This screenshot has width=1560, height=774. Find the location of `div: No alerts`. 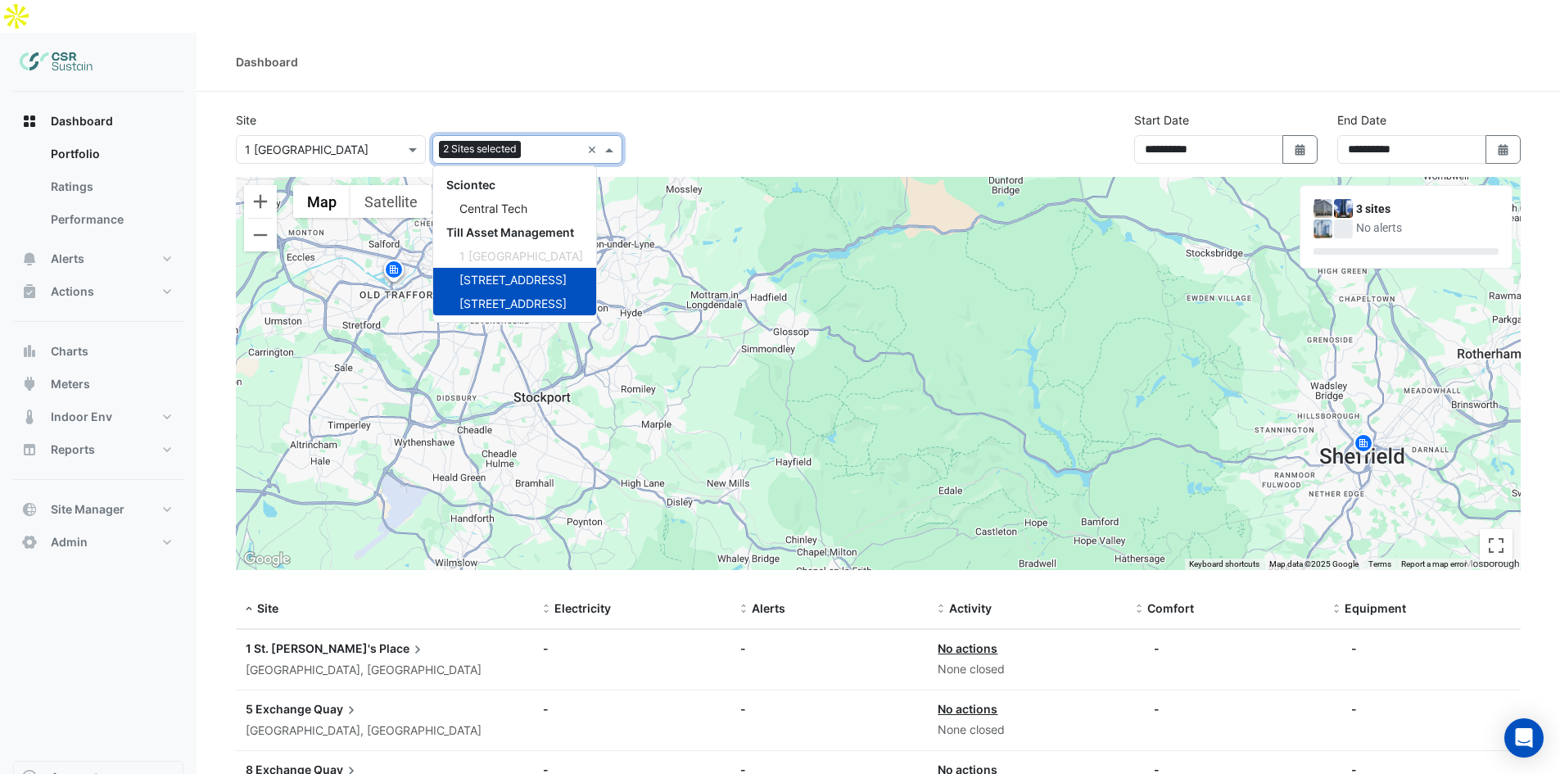

div: No alerts is located at coordinates (1427, 228).